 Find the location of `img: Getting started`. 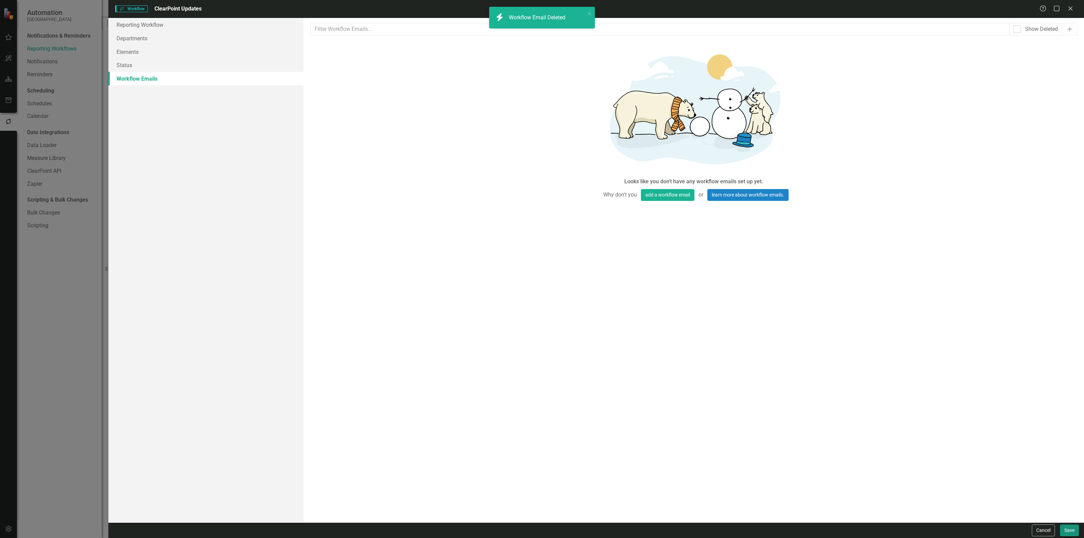

img: Getting started is located at coordinates (694, 108).